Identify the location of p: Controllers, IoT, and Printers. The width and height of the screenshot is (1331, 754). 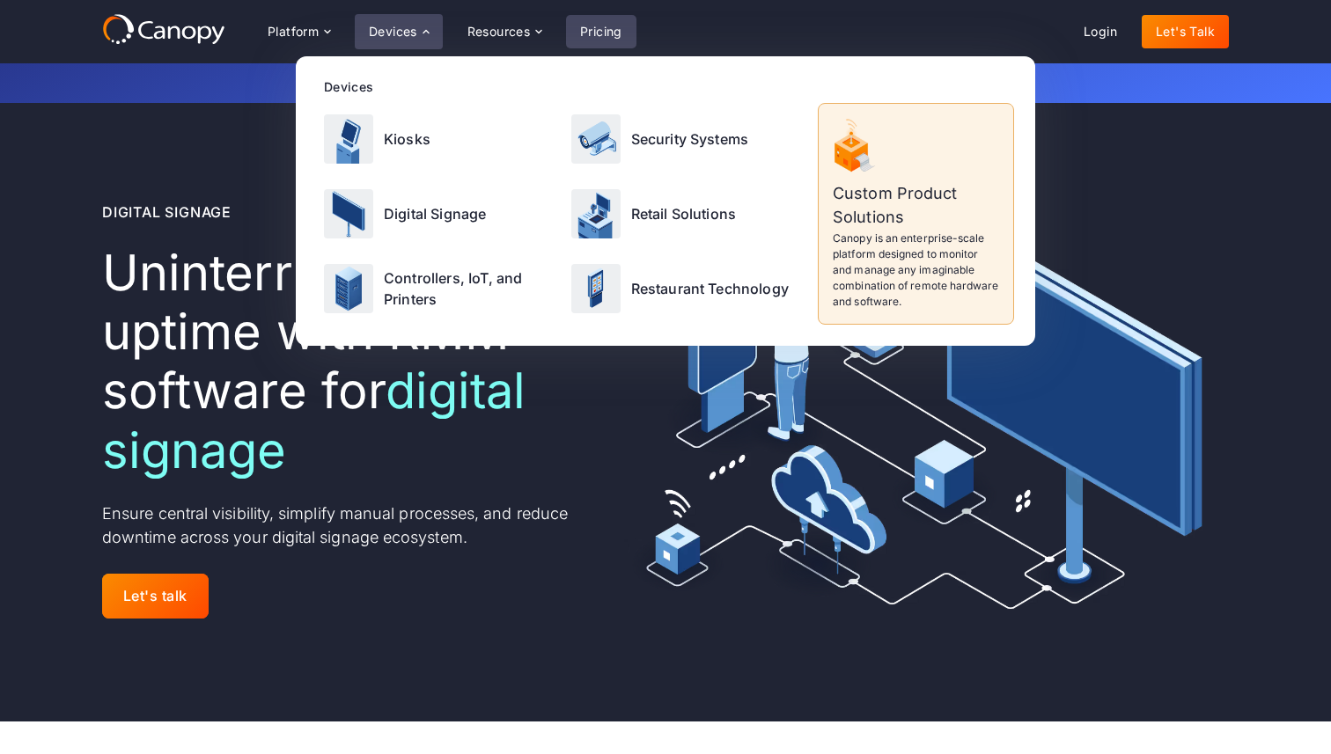
(468, 289).